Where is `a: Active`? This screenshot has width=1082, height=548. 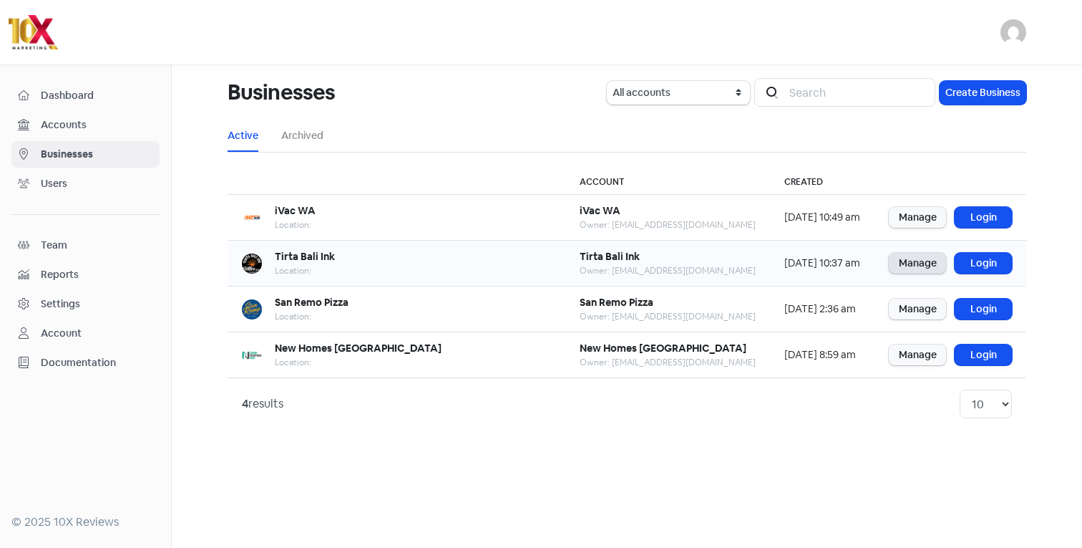 a: Active is located at coordinates (243, 135).